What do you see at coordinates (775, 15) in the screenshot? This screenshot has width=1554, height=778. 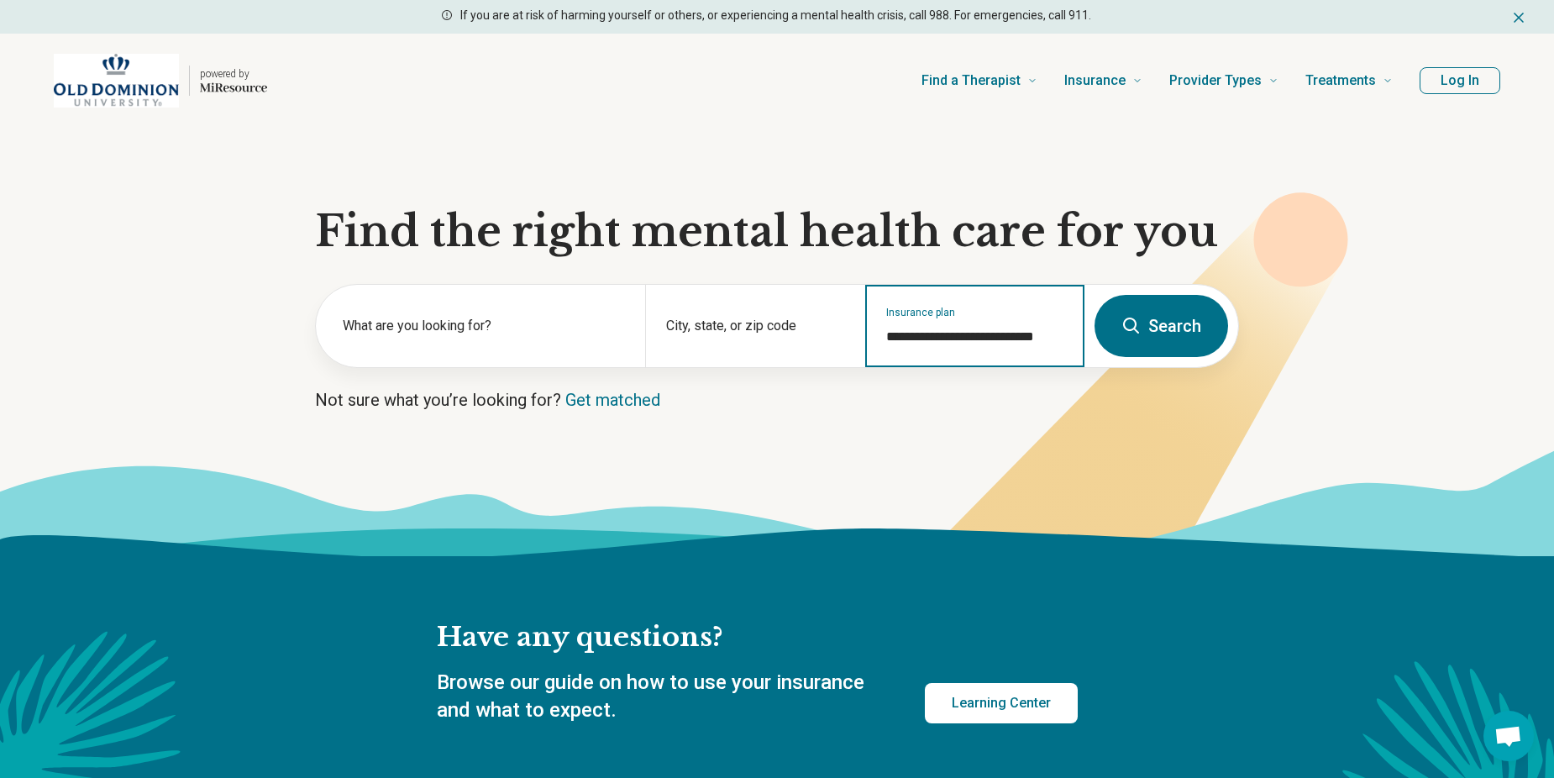 I see `p: If you are at risk of harming yourself or others, or experiencing a mental health crisis, call 98...` at bounding box center [775, 15].